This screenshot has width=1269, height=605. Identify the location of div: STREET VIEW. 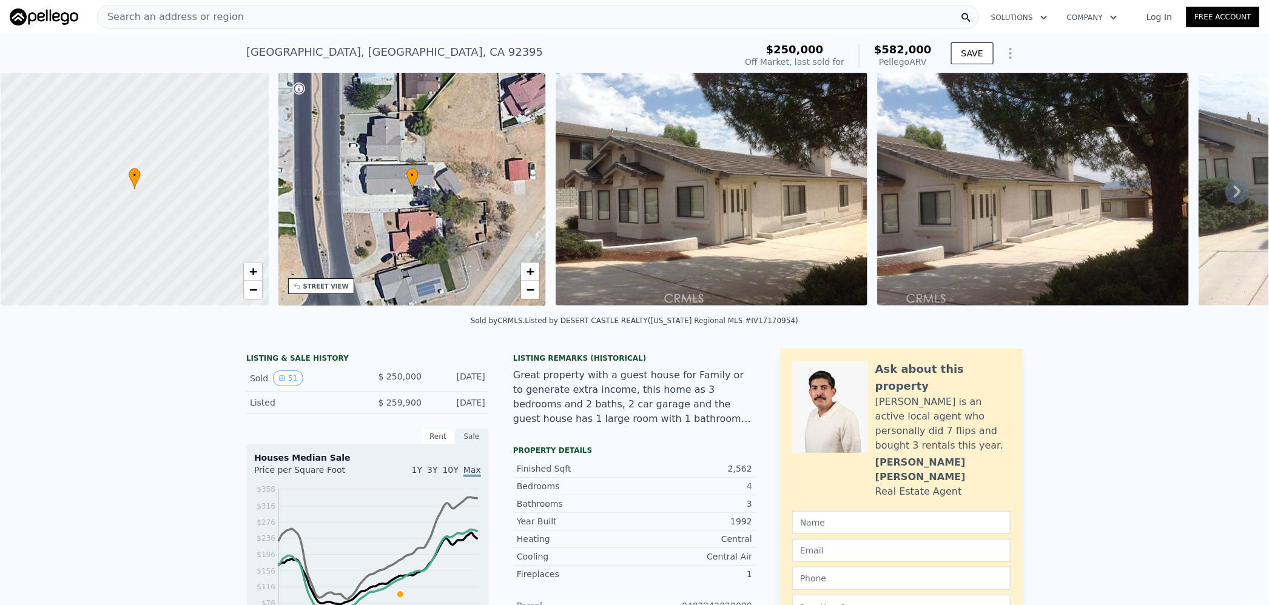
(326, 286).